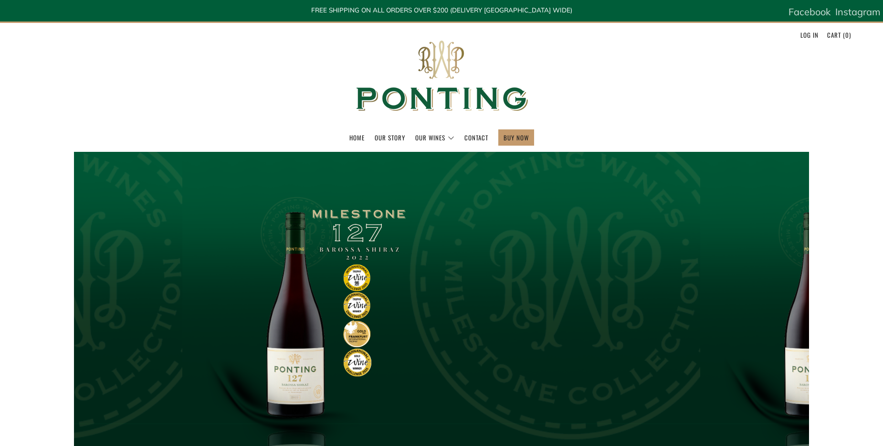 Image resolution: width=883 pixels, height=446 pixels. I want to click on span: Instagram, so click(857, 11).